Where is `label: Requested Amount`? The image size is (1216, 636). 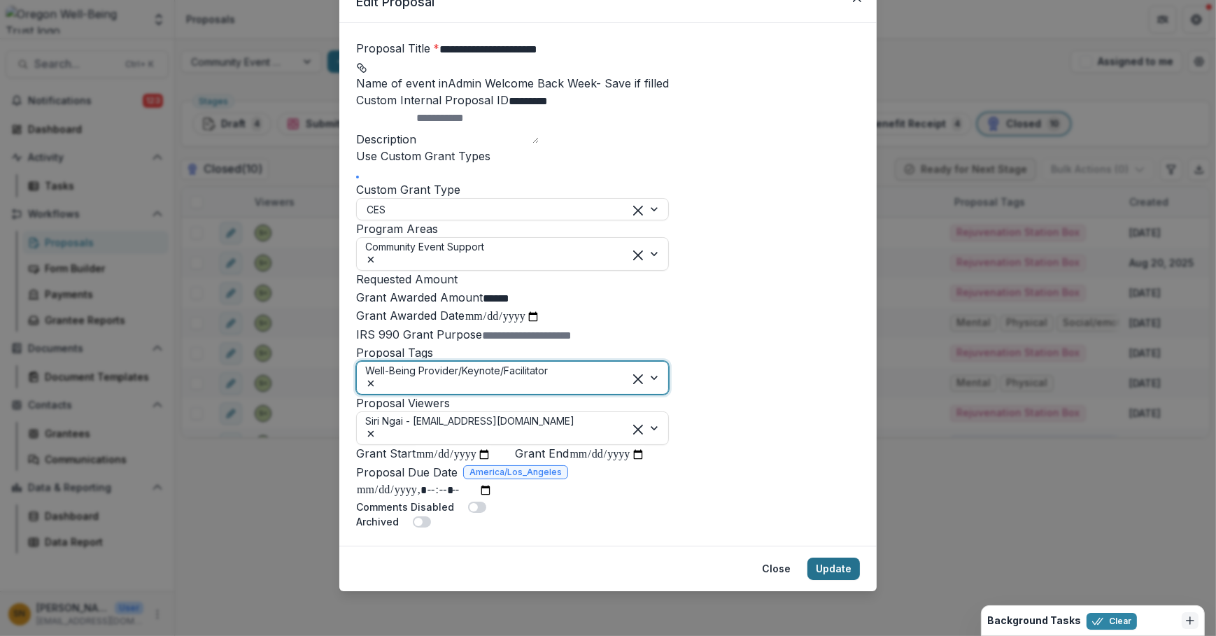 label: Requested Amount is located at coordinates (407, 279).